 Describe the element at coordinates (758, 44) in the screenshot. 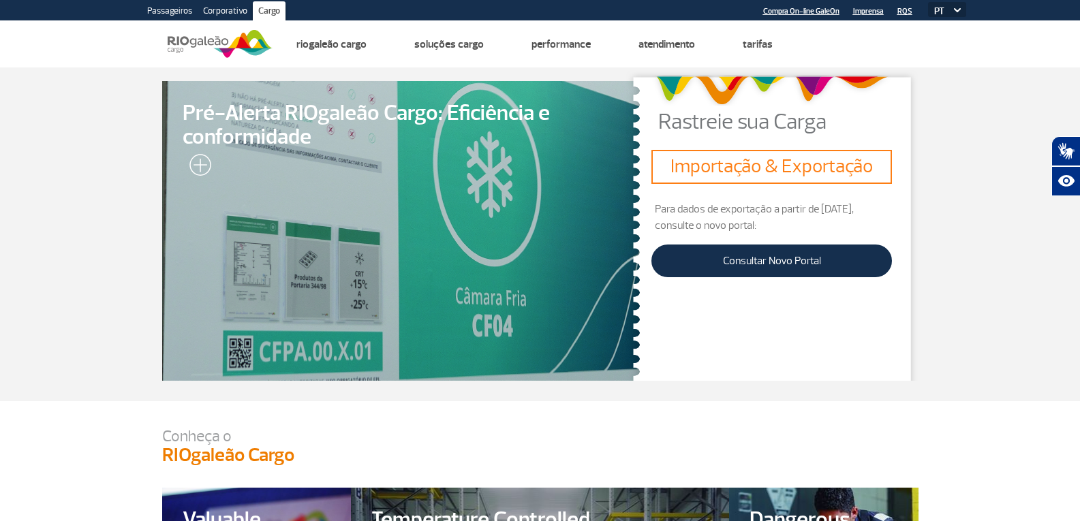

I see `a: Tarifas` at that location.